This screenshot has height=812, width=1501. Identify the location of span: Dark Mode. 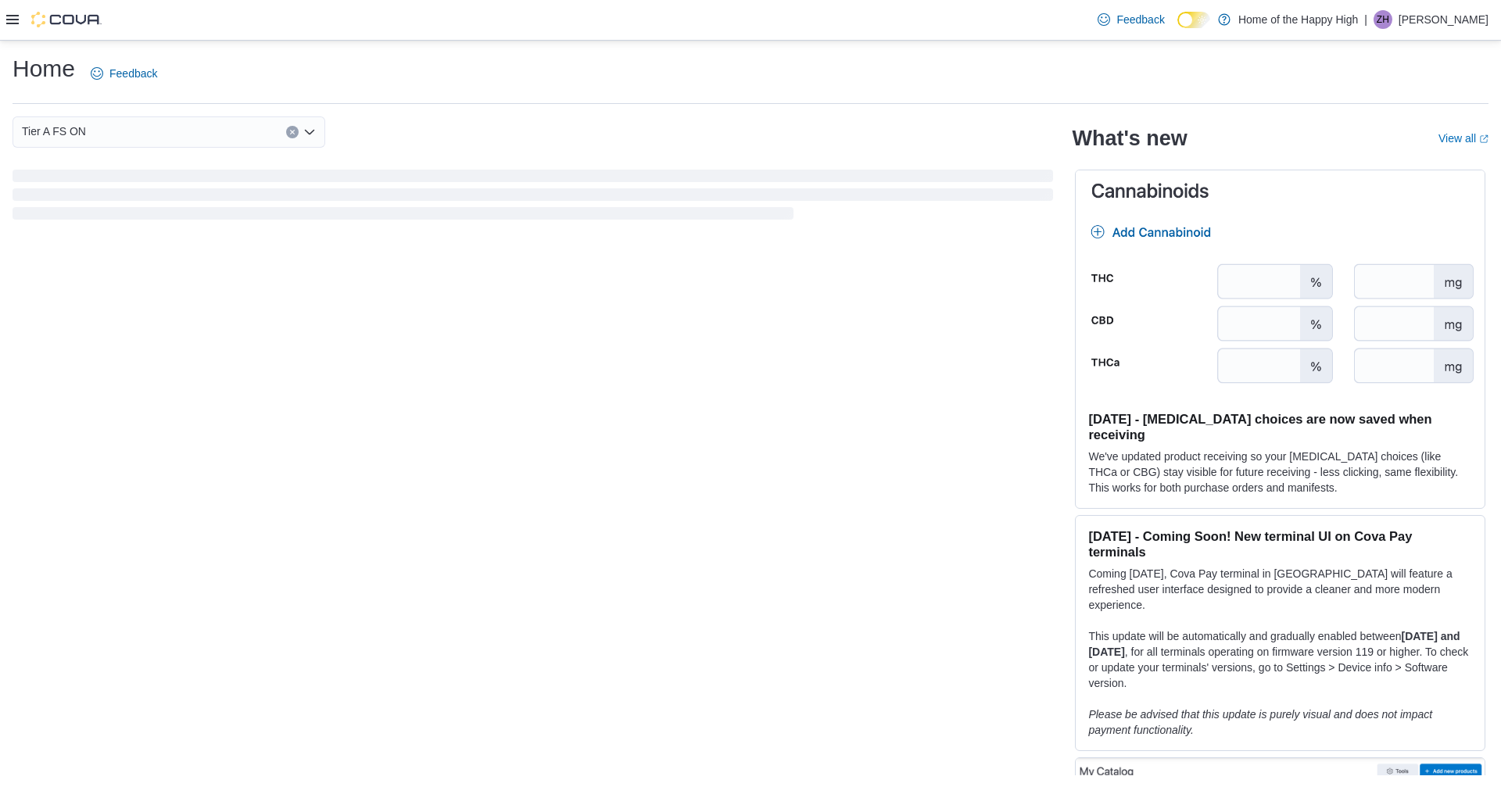
(1177, 28).